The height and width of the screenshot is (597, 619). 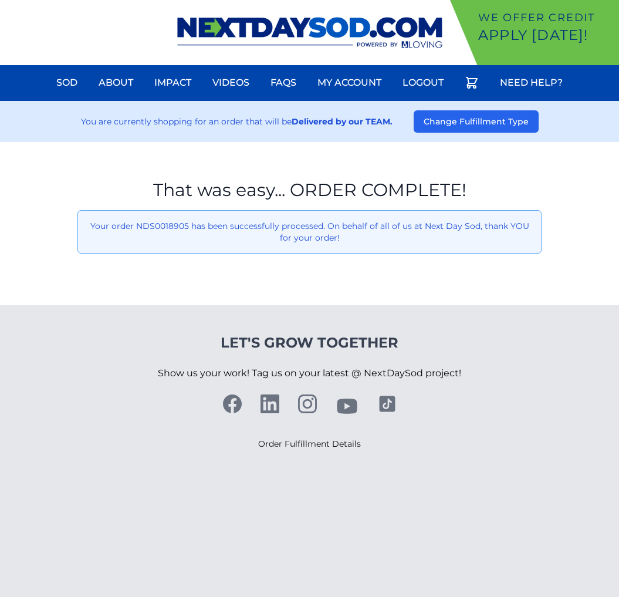 What do you see at coordinates (173, 83) in the screenshot?
I see `a: Impact` at bounding box center [173, 83].